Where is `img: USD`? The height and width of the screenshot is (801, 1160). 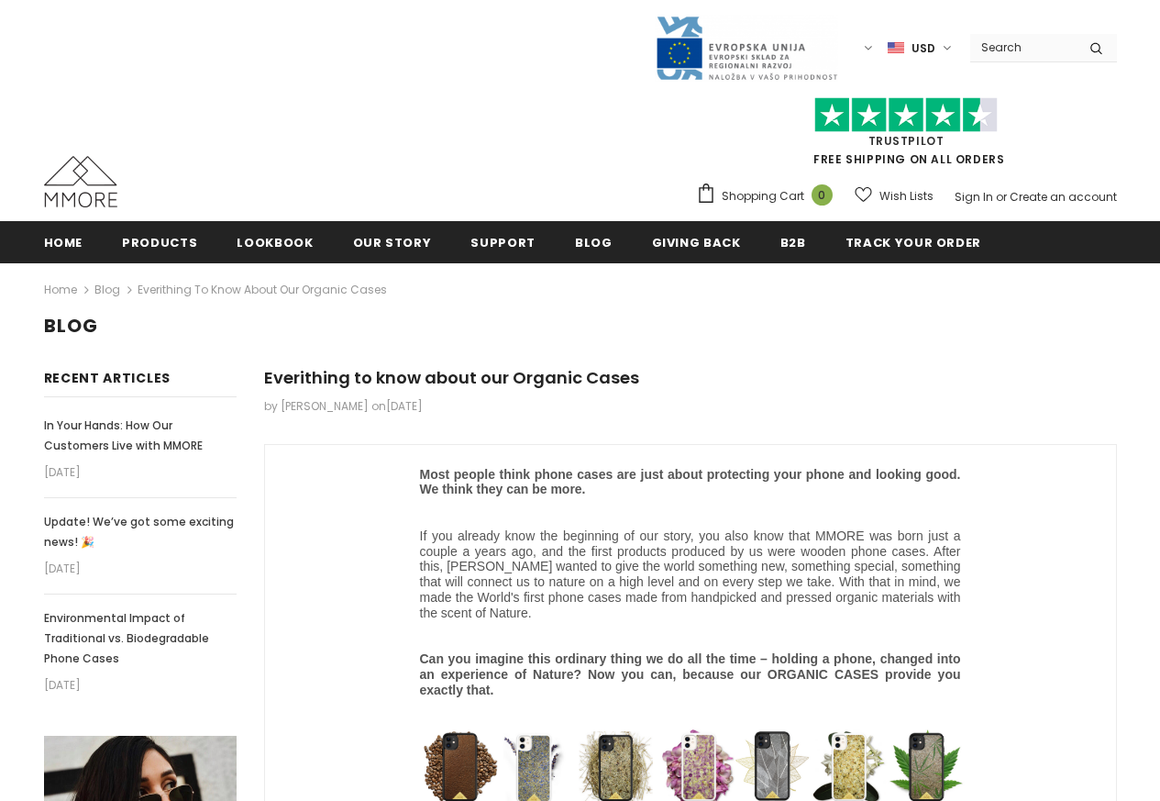 img: USD is located at coordinates (896, 48).